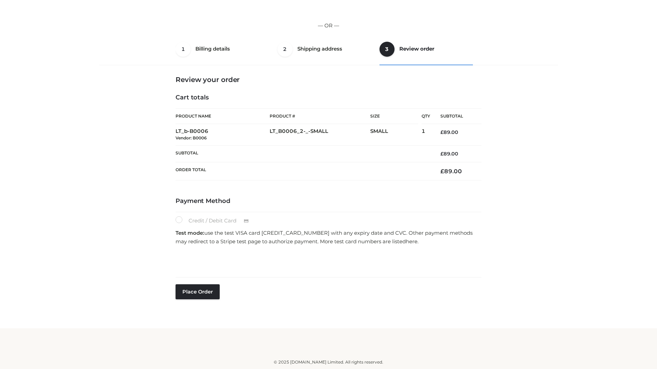  I want to click on th: Order Total, so click(303, 171).